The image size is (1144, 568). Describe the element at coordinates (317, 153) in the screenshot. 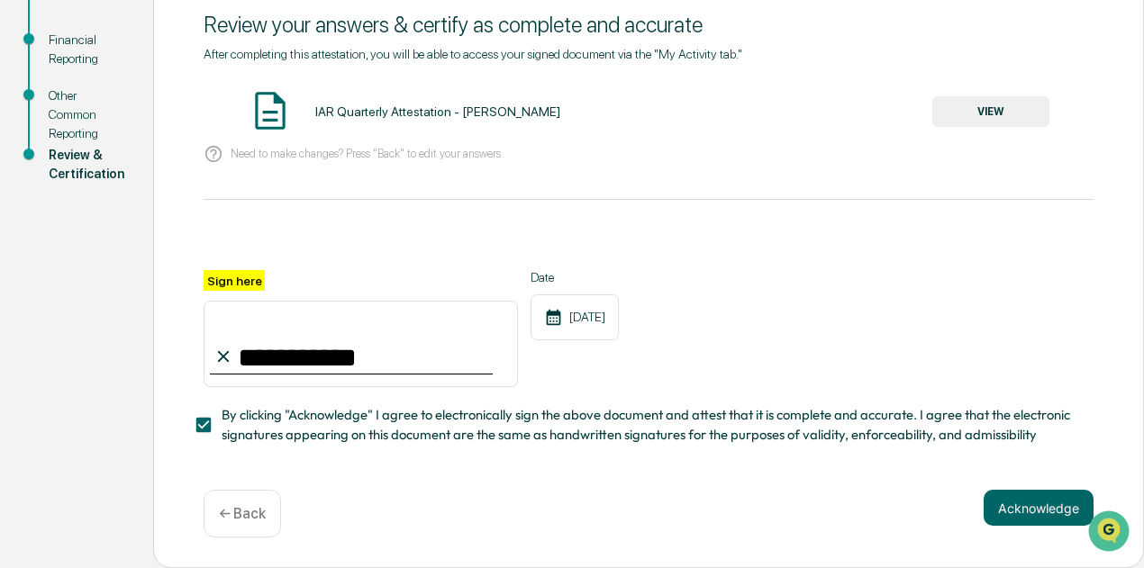

I see `button: Start new chat` at that location.